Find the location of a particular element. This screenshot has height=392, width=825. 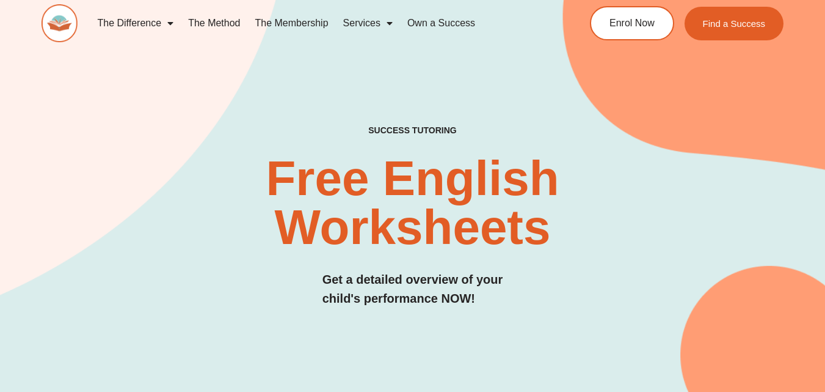

a: Services is located at coordinates (368, 23).